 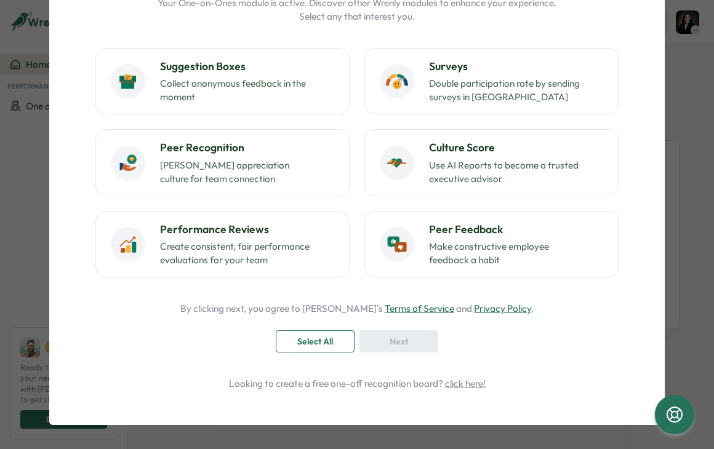 I want to click on span: Select All, so click(x=315, y=342).